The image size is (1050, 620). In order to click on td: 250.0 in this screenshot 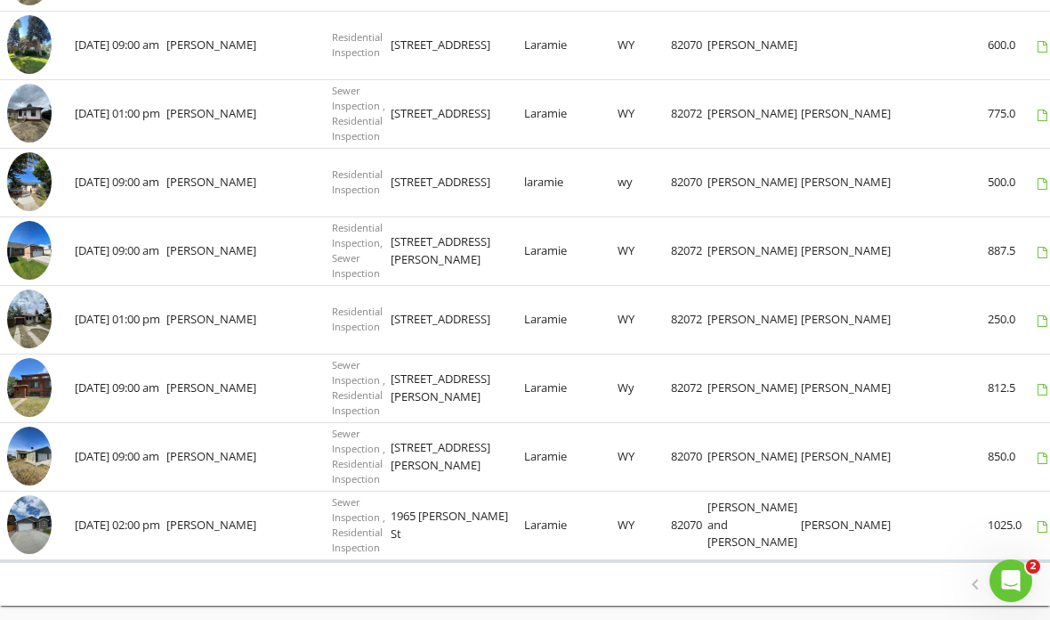, I will do `click(1013, 319)`.